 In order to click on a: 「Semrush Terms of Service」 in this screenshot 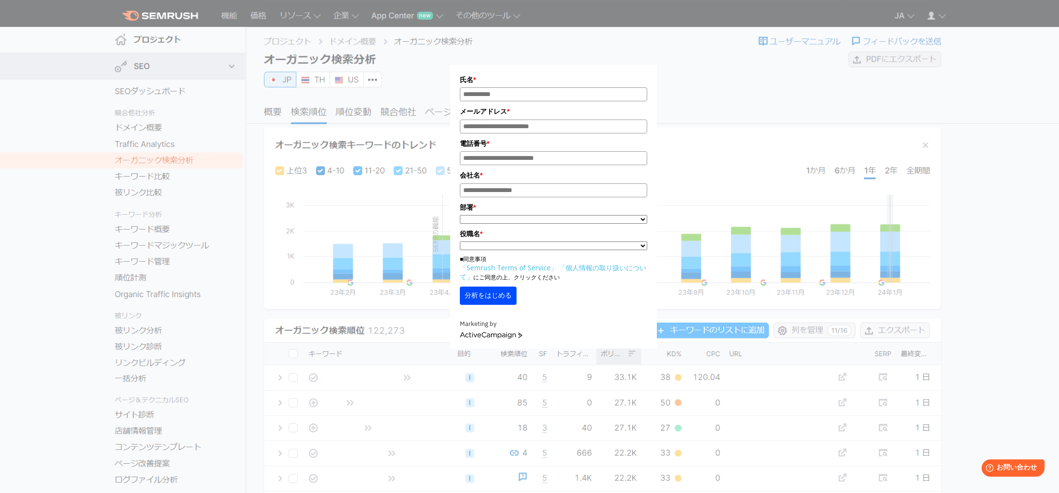, I will do `click(508, 268)`.